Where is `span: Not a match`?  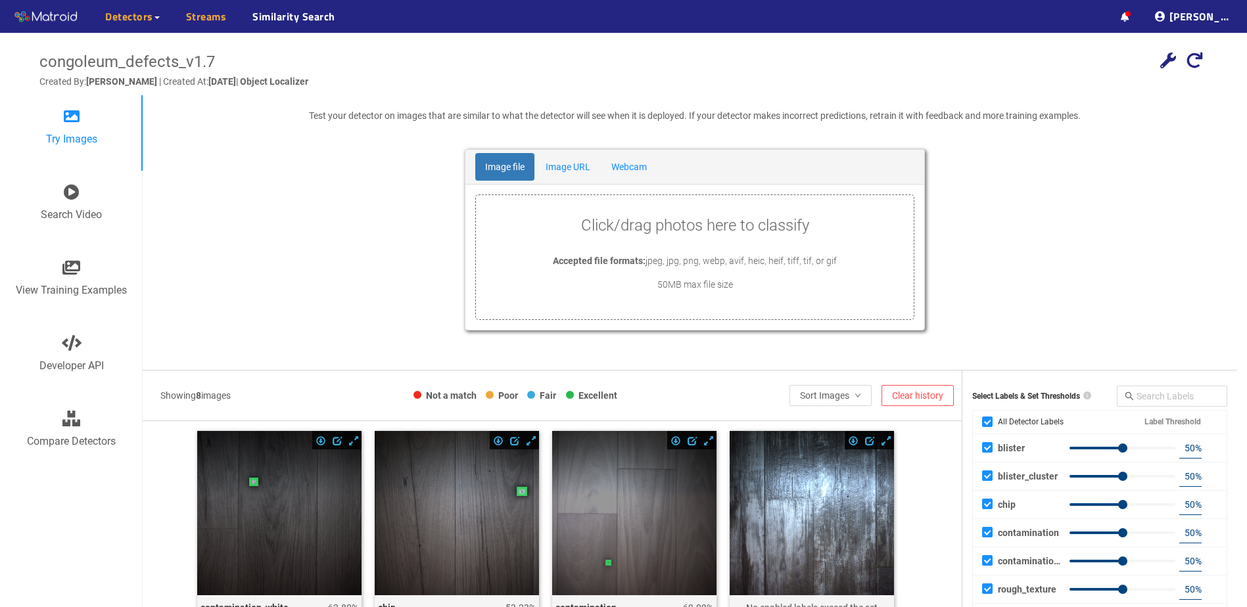
span: Not a match is located at coordinates (451, 396).